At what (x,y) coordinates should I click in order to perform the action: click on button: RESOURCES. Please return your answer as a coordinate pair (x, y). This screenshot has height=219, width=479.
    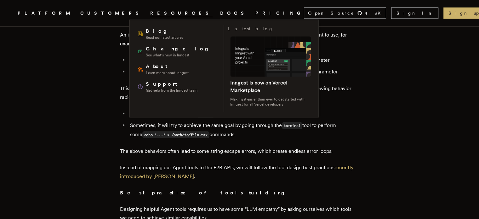
    Looking at the image, I should click on (181, 13).